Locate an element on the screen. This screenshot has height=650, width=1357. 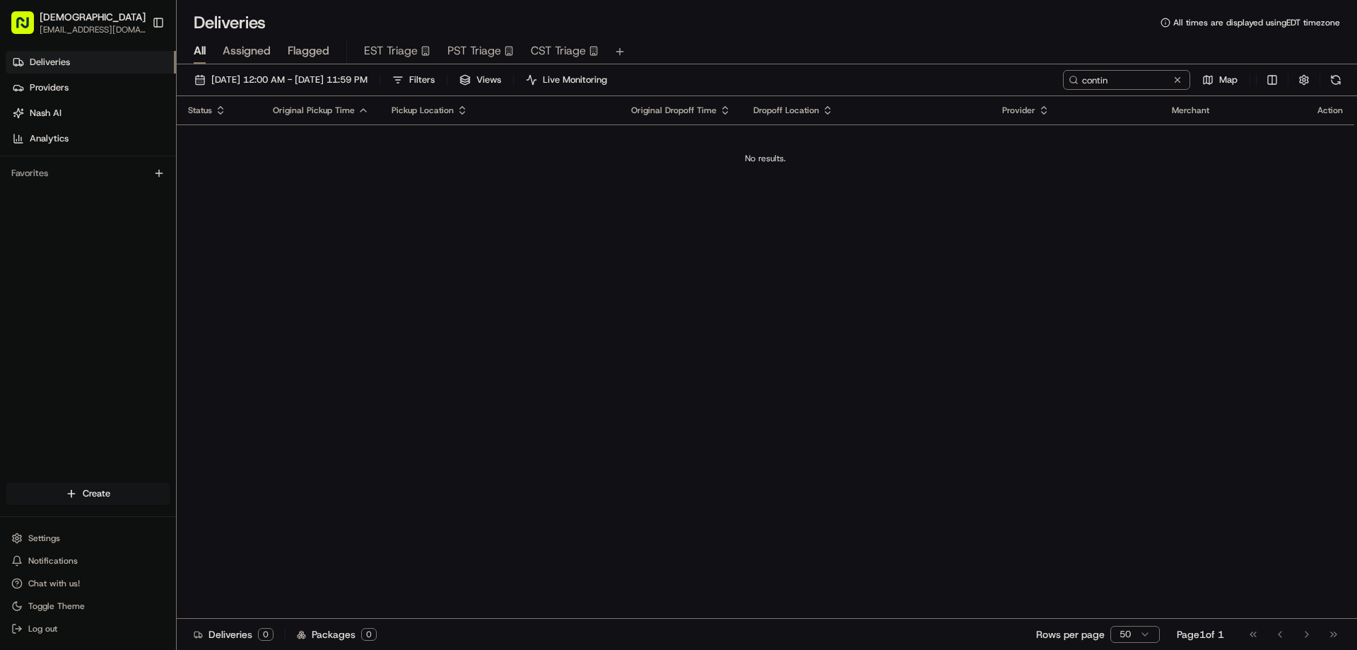
a: 📗Knowledge Base is located at coordinates (61, 211).